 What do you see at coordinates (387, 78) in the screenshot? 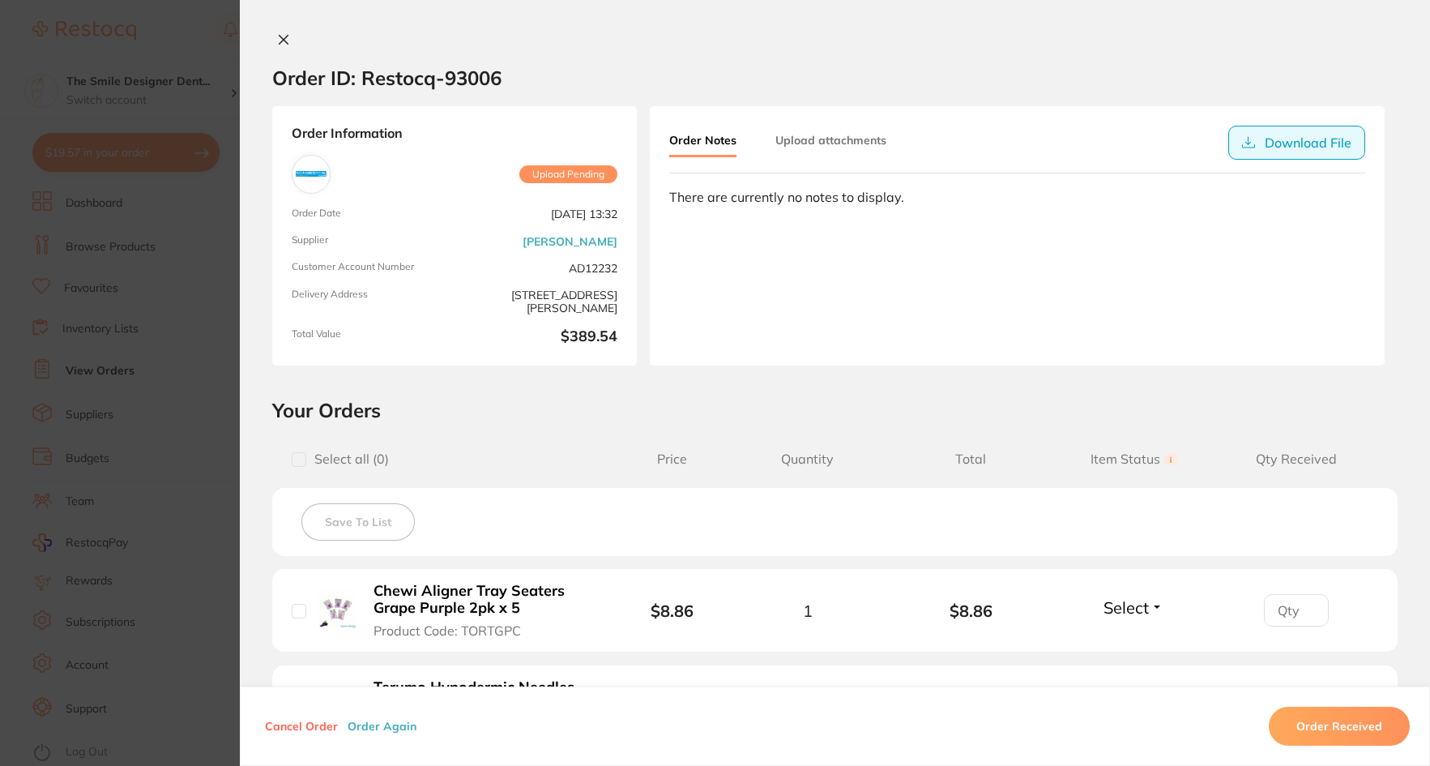
I see `h2: Order ID: Restocq- 93006` at bounding box center [387, 78].